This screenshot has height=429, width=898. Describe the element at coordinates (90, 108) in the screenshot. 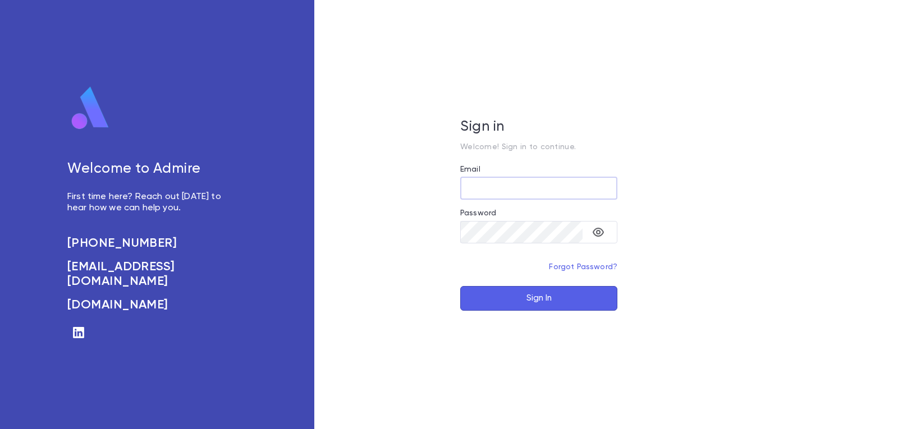

I see `img: logo` at that location.